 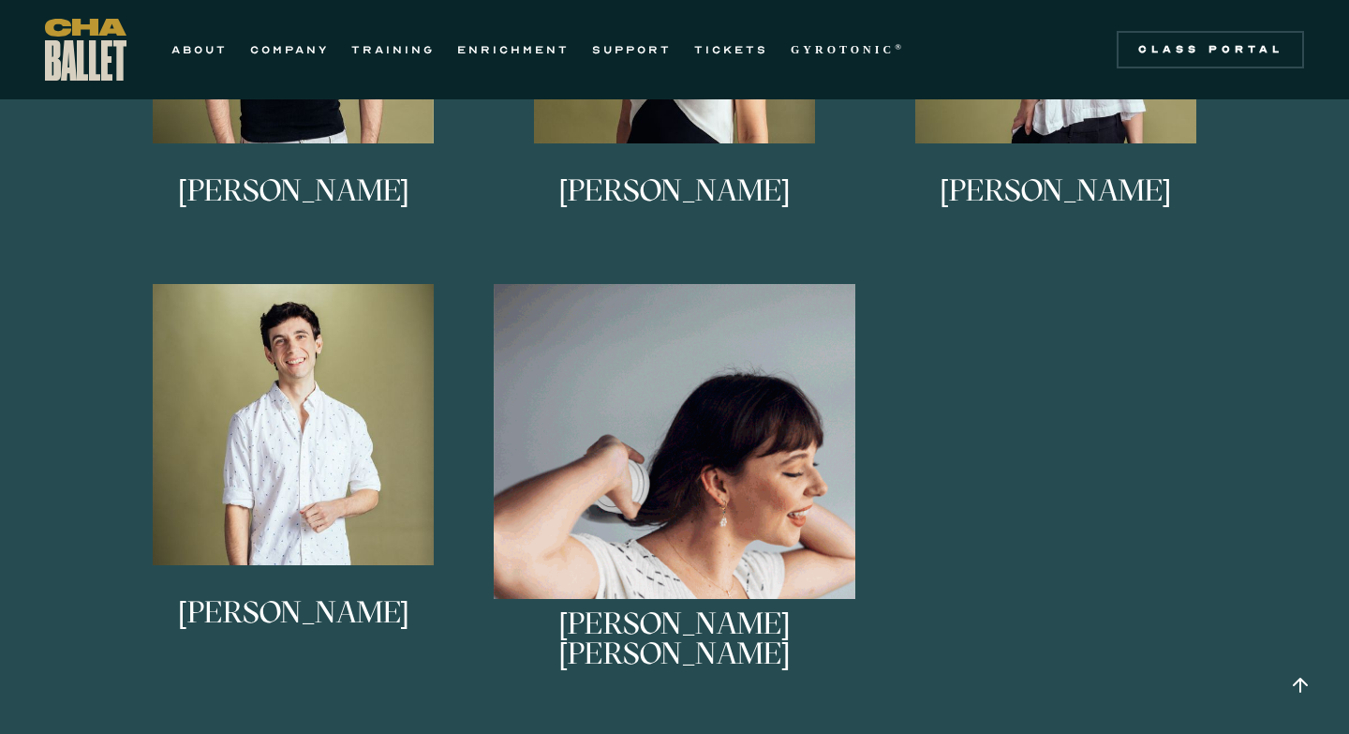 What do you see at coordinates (842, 50) in the screenshot?
I see `strong: GYROTONIC` at bounding box center [842, 50].